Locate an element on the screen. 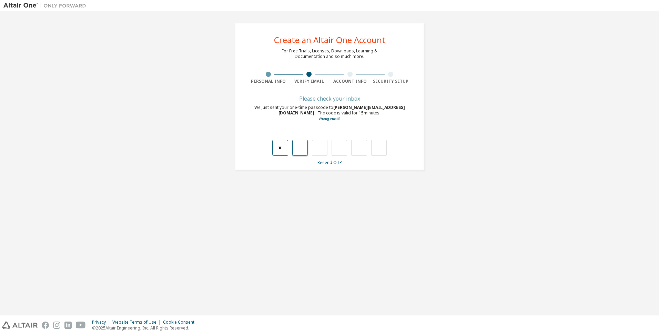  p: © 2025 Altair Engineering, Inc. All Rights Reserved. is located at coordinates (145, 328).